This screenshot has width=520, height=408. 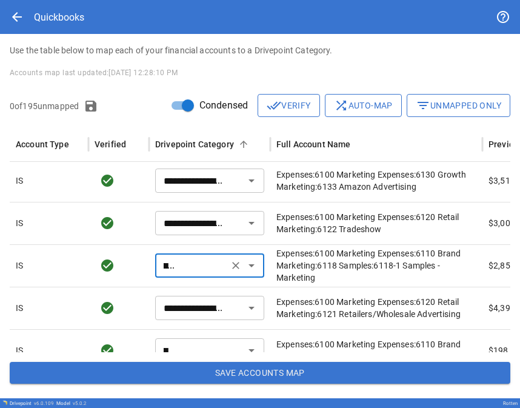 What do you see at coordinates (260, 373) in the screenshot?
I see `button: Save Accounts Map` at bounding box center [260, 373].